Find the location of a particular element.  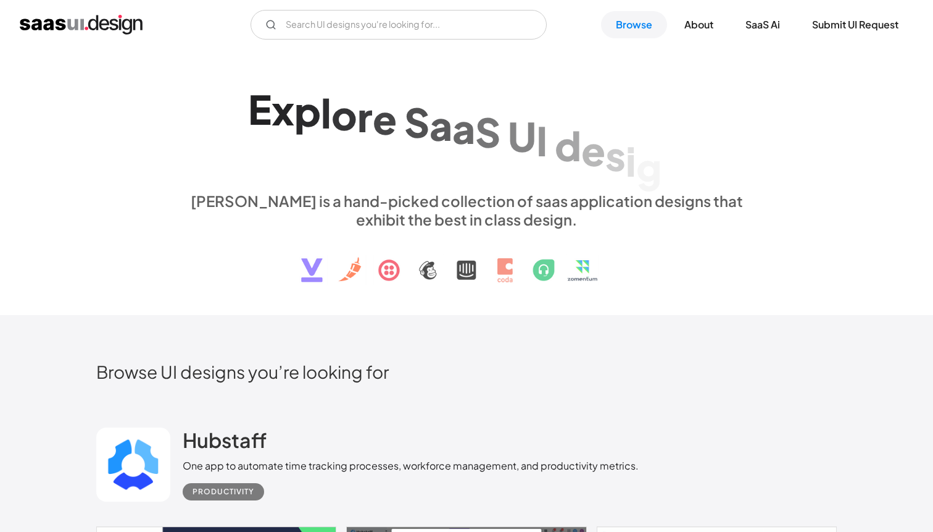

div: d is located at coordinates (568, 145).